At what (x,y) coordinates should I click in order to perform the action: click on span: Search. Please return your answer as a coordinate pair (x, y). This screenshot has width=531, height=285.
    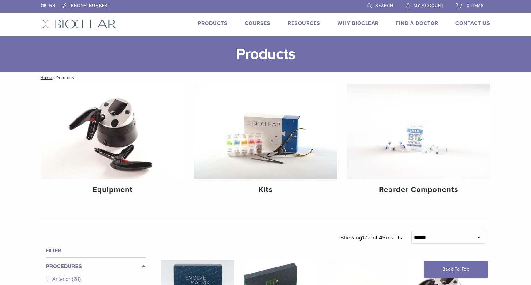
    Looking at the image, I should click on (384, 6).